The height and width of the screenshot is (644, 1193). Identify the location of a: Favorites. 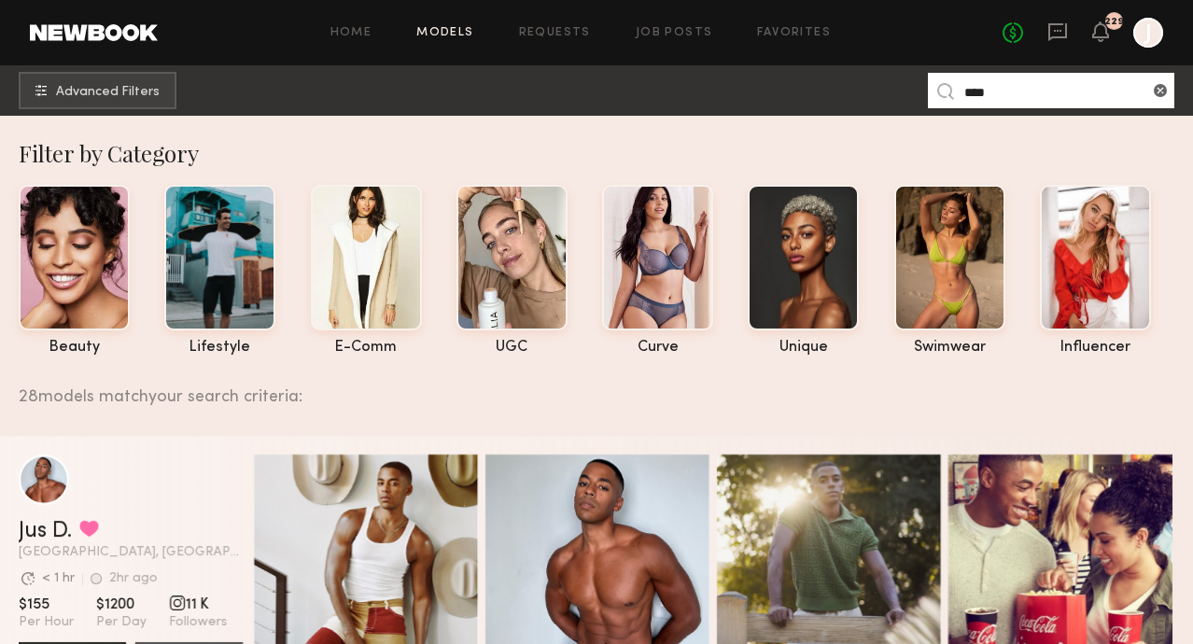
(794, 33).